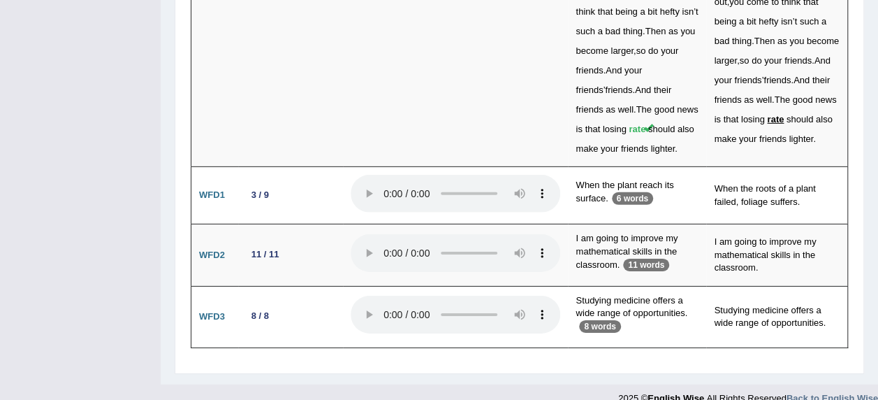 The width and height of the screenshot is (878, 400). Describe the element at coordinates (637, 195) in the screenshot. I see `td: When the plant reach its surface.` at that location.